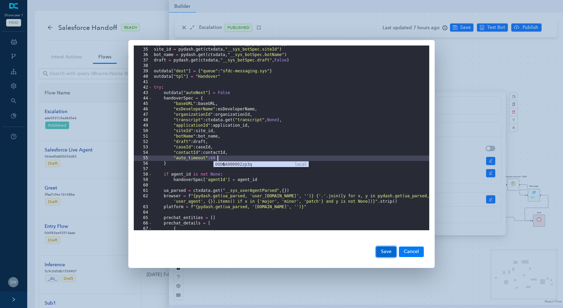 This screenshot has height=308, width=563. Describe the element at coordinates (143, 169) in the screenshot. I see `div: 57` at that location.